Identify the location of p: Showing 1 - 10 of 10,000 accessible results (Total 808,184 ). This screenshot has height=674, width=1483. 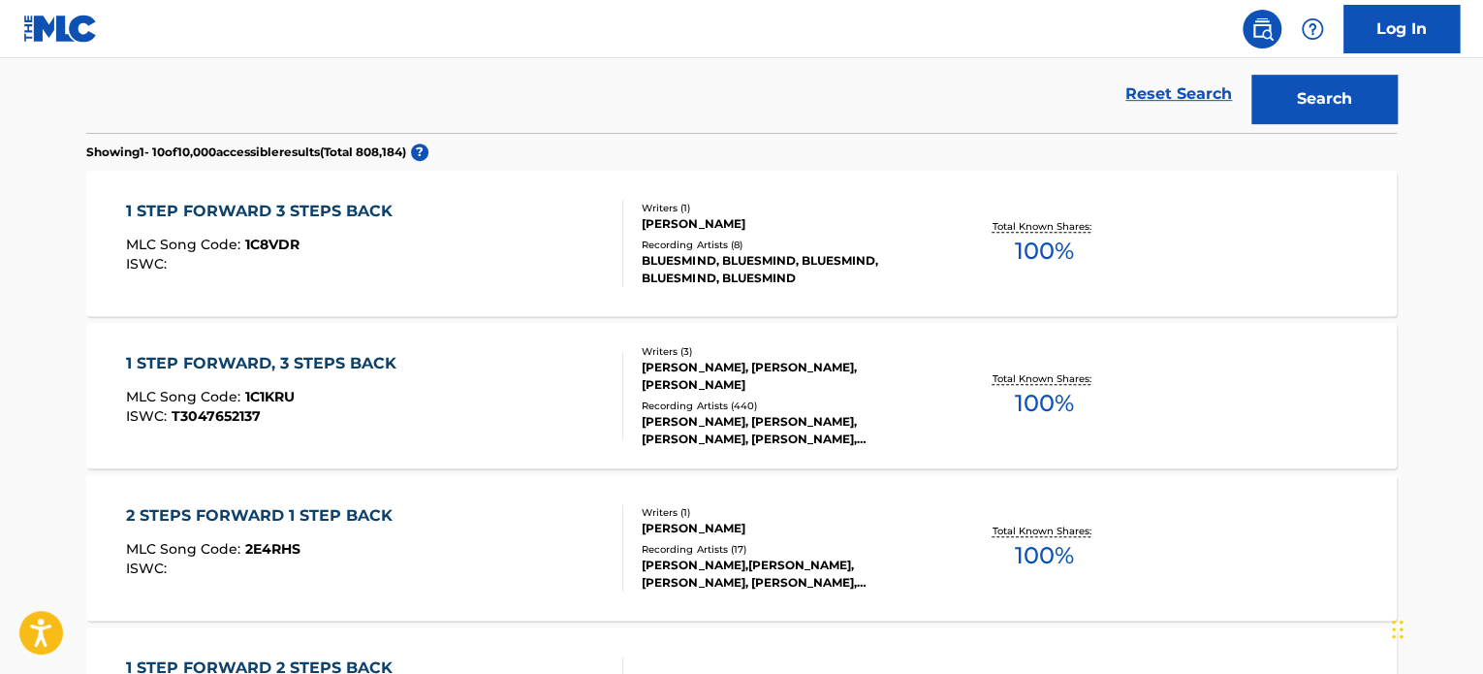
(246, 152).